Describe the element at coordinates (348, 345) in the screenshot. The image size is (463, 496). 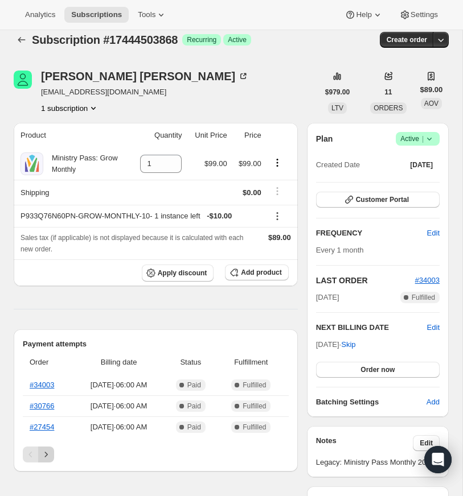
I see `button: Skip` at that location.